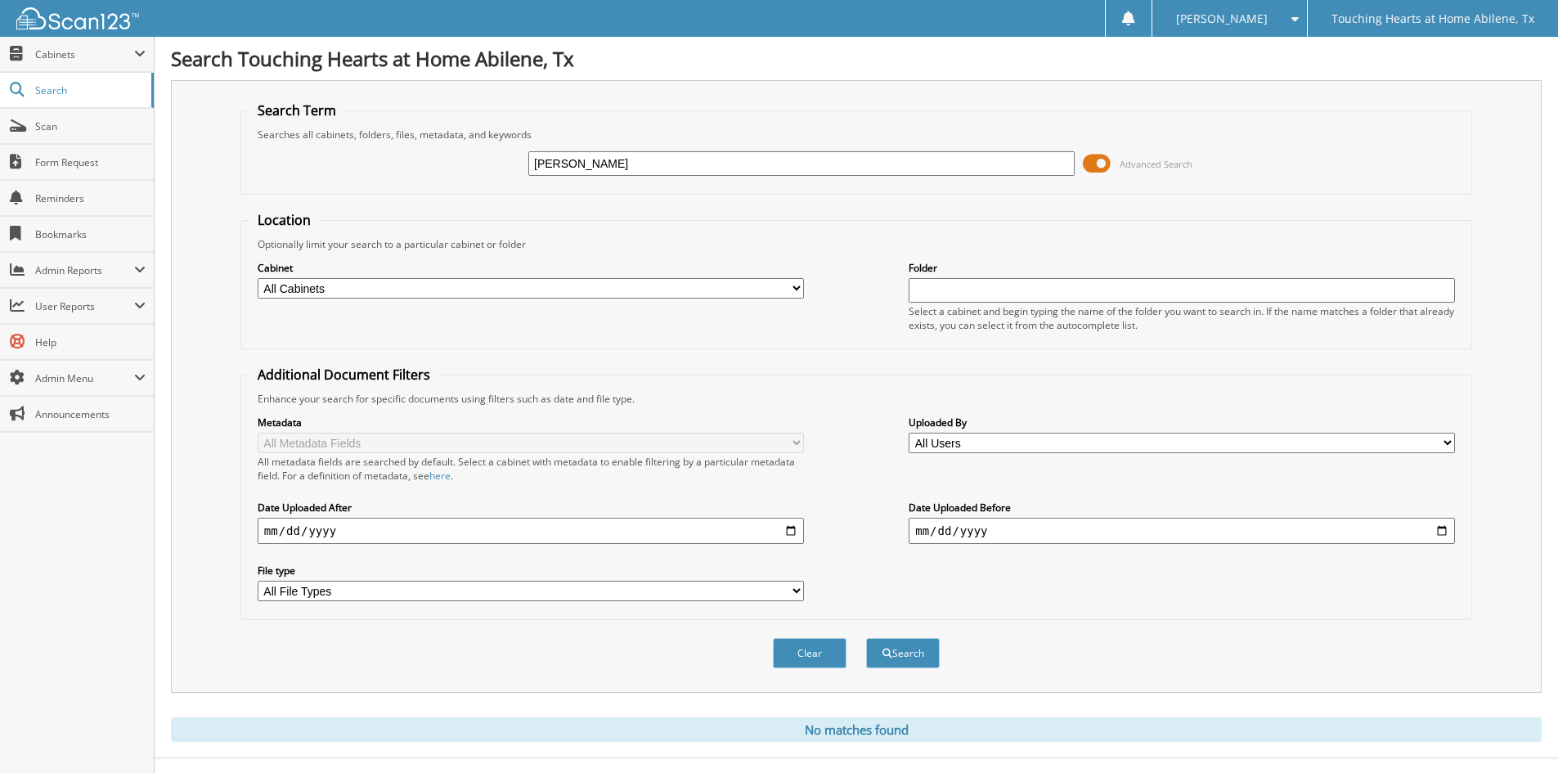 This screenshot has height=773, width=1558. What do you see at coordinates (297, 110) in the screenshot?
I see `legend: Search Term` at bounding box center [297, 110].